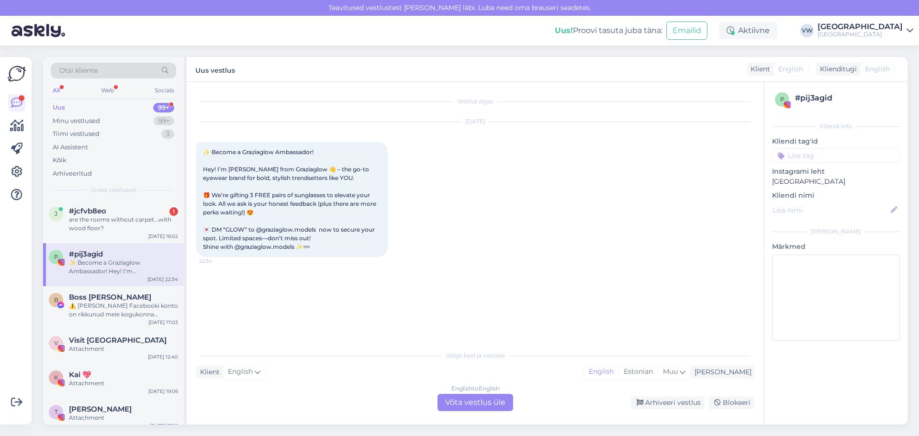 The image size is (919, 436). I want to click on div: AI Assistent, so click(70, 147).